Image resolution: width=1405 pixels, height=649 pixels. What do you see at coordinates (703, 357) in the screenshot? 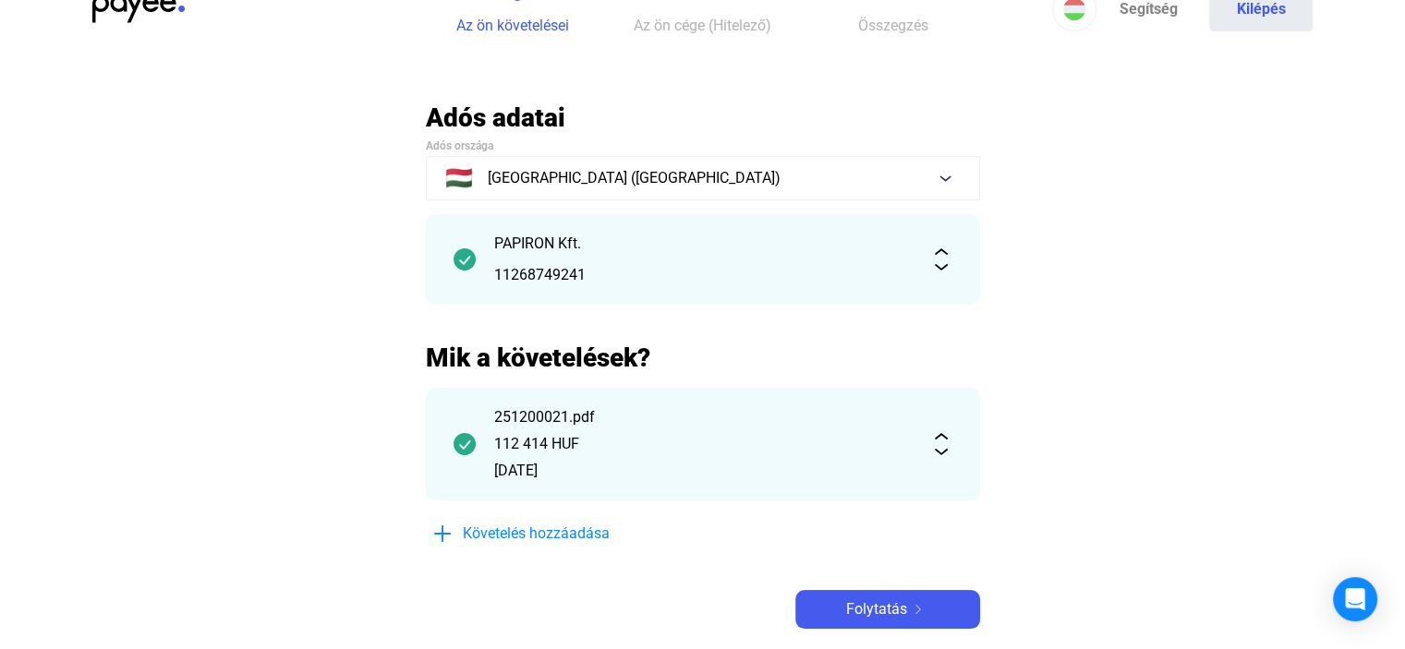
I see `h2: Mik a követelések?` at bounding box center [703, 357].